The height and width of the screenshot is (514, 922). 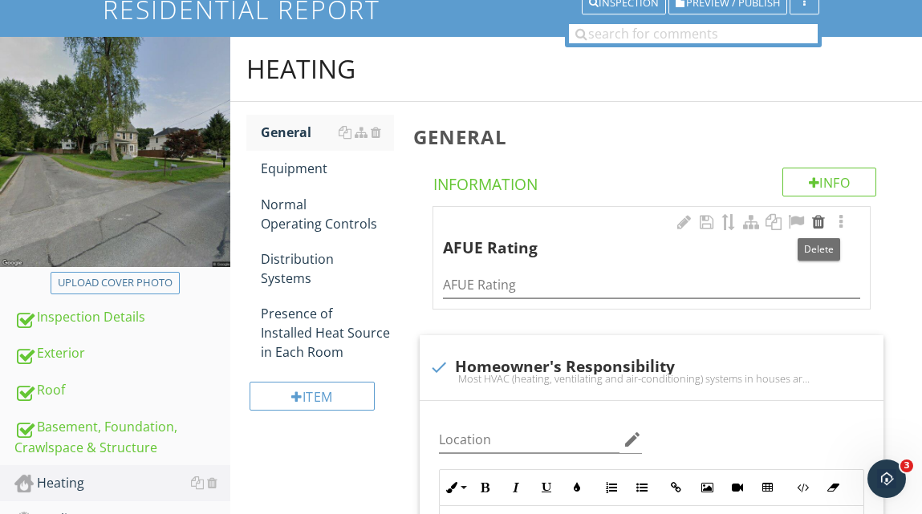 What do you see at coordinates (115, 283) in the screenshot?
I see `div: Upload cover photo` at bounding box center [115, 283].